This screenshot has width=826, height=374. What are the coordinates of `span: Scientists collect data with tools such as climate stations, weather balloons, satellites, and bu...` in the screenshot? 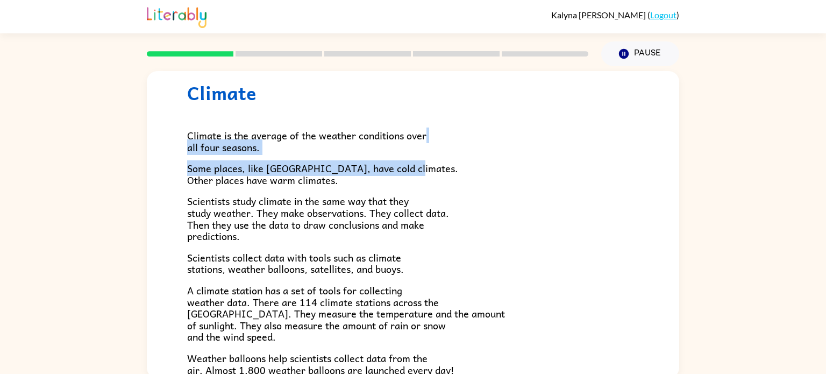 It's located at (295, 263).